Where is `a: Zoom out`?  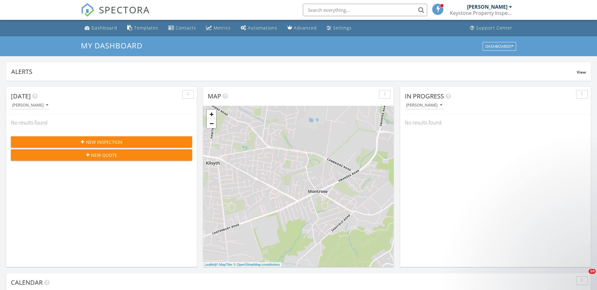 a: Zoom out is located at coordinates (211, 124).